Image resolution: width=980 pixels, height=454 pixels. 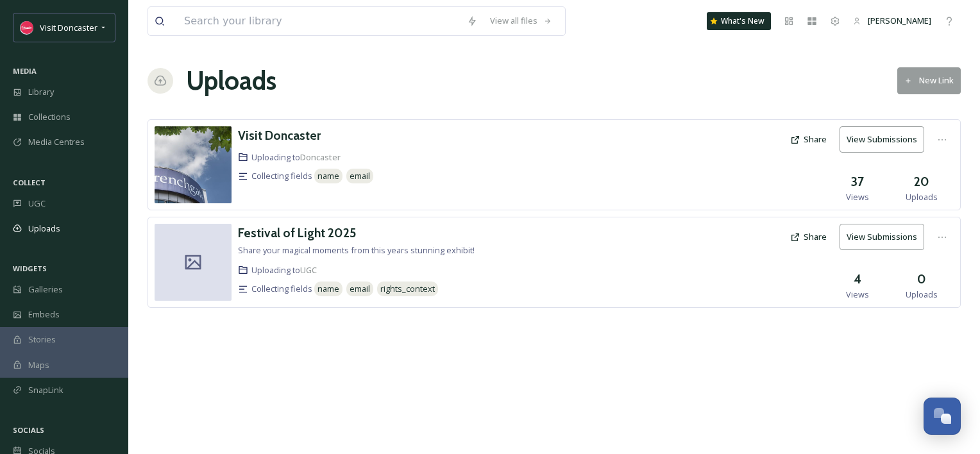 I want to click on span: Maps, so click(x=38, y=365).